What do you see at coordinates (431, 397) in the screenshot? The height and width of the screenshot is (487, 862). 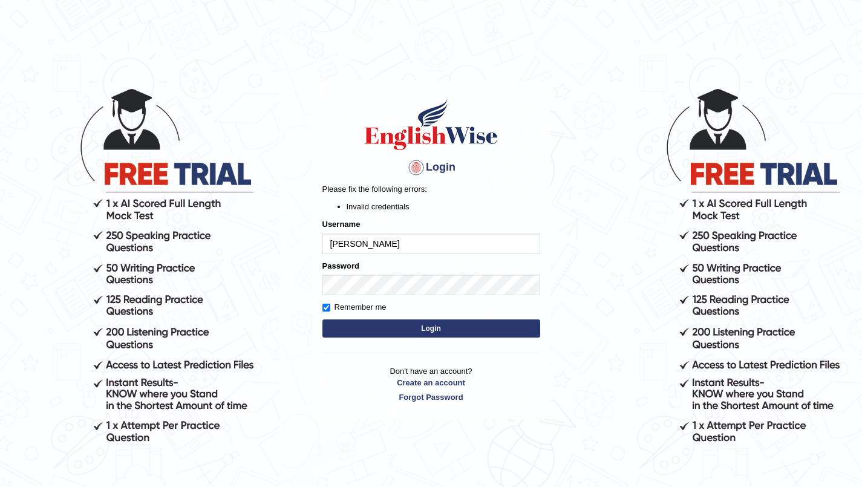 I see `a: Forgot Password` at bounding box center [431, 397].